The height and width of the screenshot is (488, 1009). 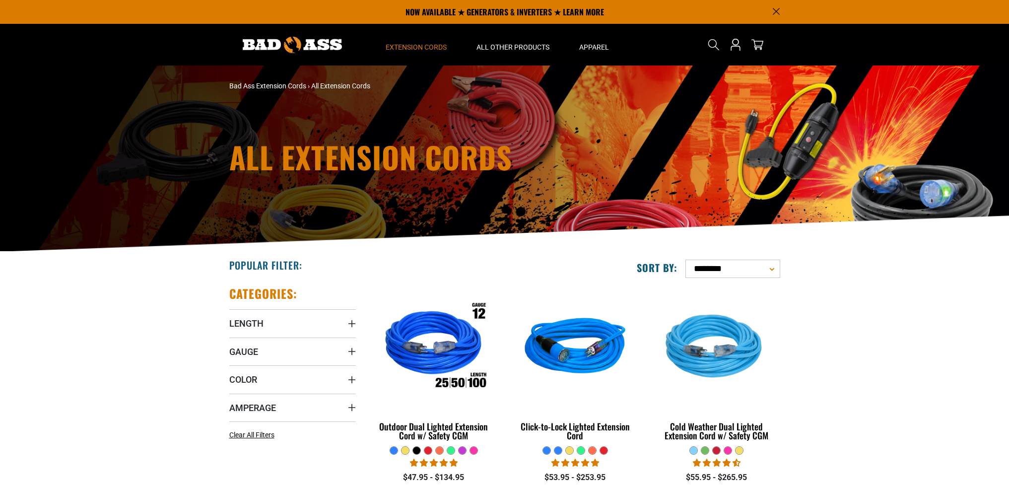 I want to click on h1: All Extension Cords, so click(x=411, y=157).